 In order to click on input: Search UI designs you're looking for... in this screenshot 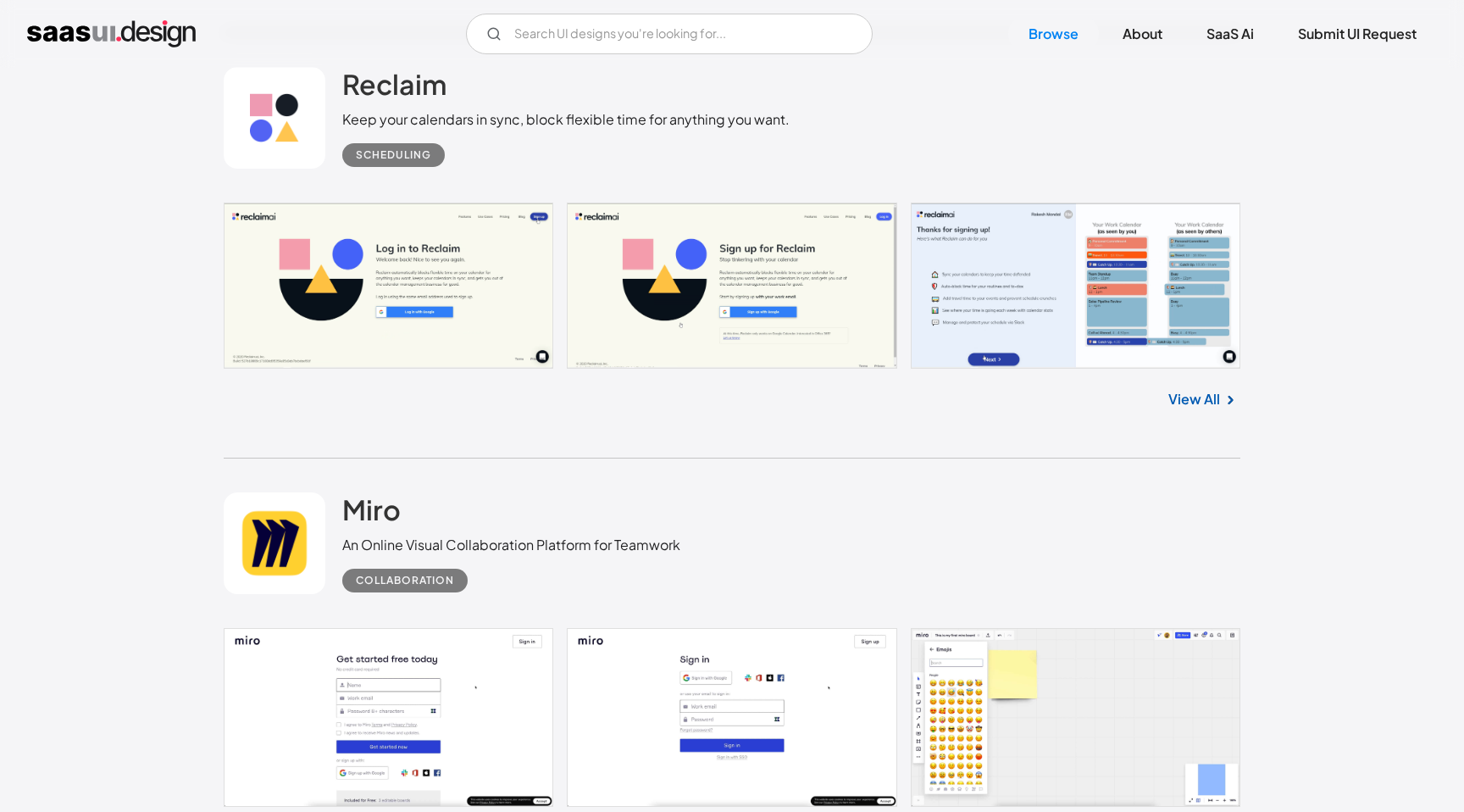, I will do `click(669, 34)`.